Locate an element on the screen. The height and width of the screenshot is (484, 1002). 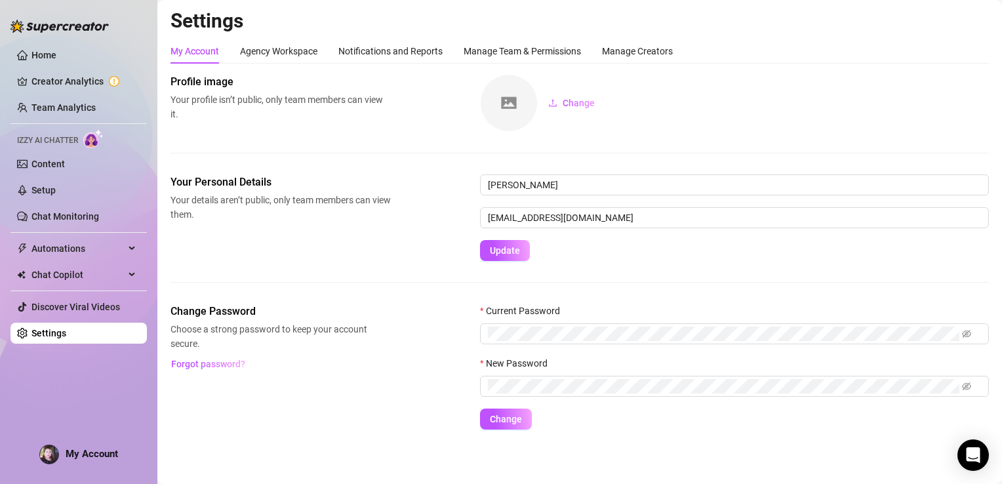
span: Your Personal Details is located at coordinates (281, 182).